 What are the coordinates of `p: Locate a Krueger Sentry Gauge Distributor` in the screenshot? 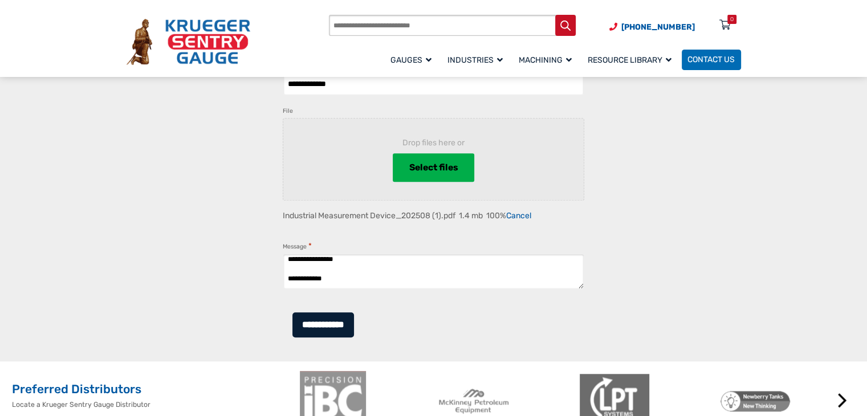 It's located at (152, 405).